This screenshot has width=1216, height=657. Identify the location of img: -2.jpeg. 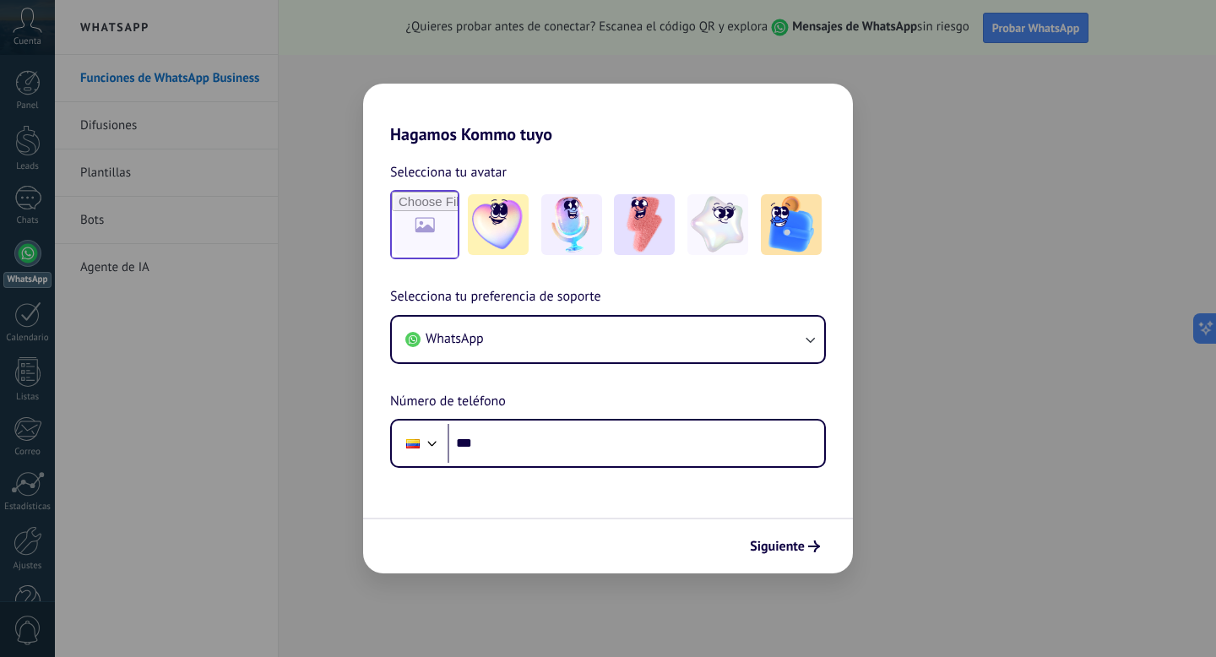
(572, 225).